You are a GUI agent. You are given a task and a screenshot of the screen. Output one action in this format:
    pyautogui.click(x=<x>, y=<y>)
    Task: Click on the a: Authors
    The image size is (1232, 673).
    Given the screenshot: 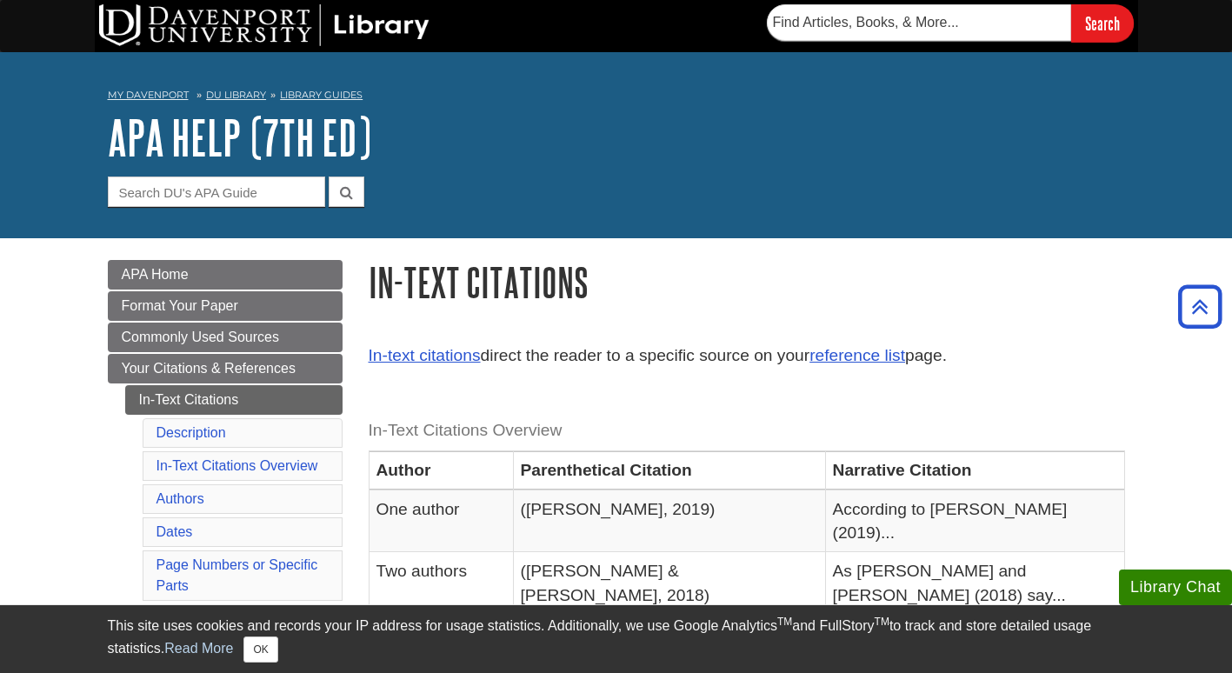 What is the action you would take?
    pyautogui.click(x=180, y=498)
    